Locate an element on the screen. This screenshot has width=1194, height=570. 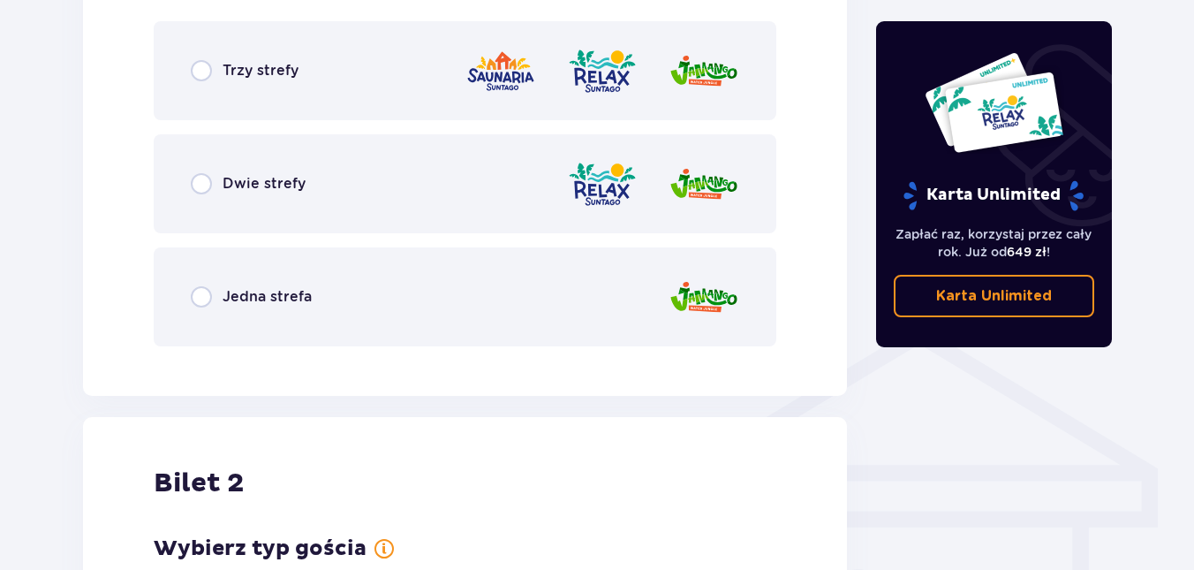
h3: Wybierz typ gościa is located at coordinates (260, 548).